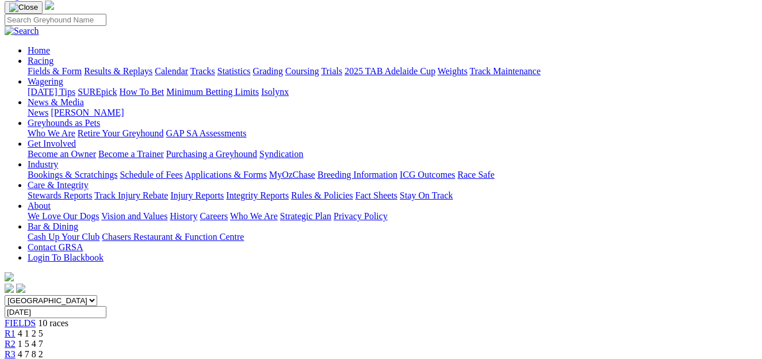  I want to click on a: Greyhounds as Pets, so click(64, 123).